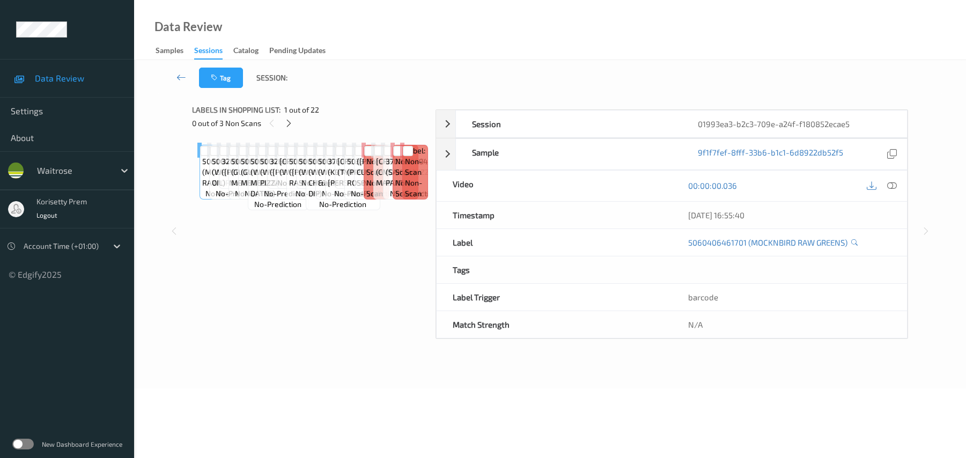  Describe the element at coordinates (414, 167) in the screenshot. I see `span: Label: 3701690404334 (SAKURA PARTY)` at that location.